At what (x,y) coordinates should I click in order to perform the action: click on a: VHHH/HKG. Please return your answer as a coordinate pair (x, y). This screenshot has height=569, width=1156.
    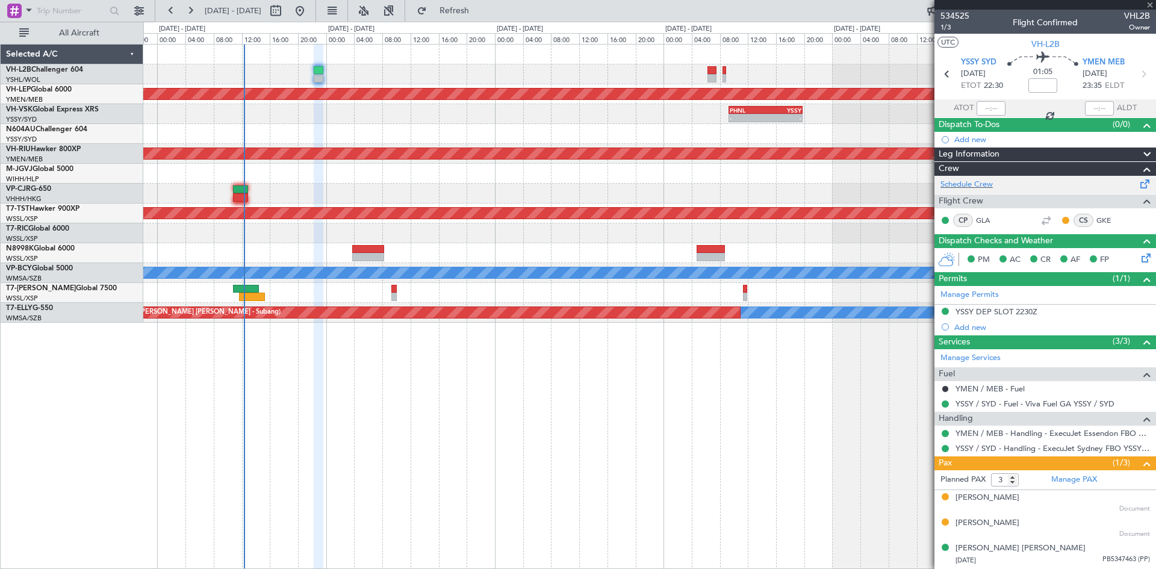
    Looking at the image, I should click on (23, 199).